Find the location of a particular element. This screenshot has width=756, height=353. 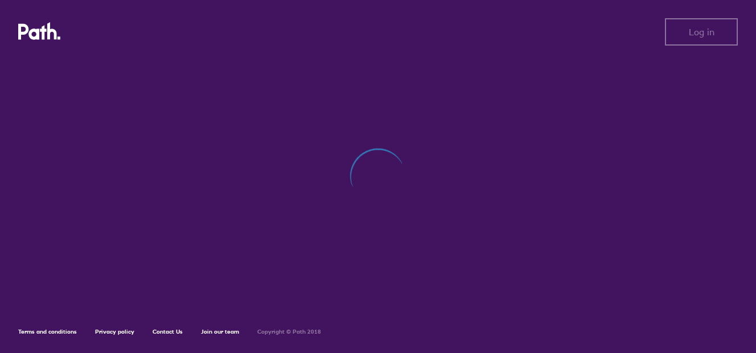

h6: Copyright © Path 2018 is located at coordinates (289, 332).